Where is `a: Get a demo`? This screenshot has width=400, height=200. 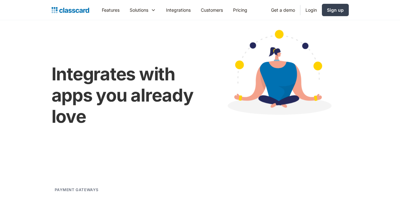 a: Get a demo is located at coordinates (283, 10).